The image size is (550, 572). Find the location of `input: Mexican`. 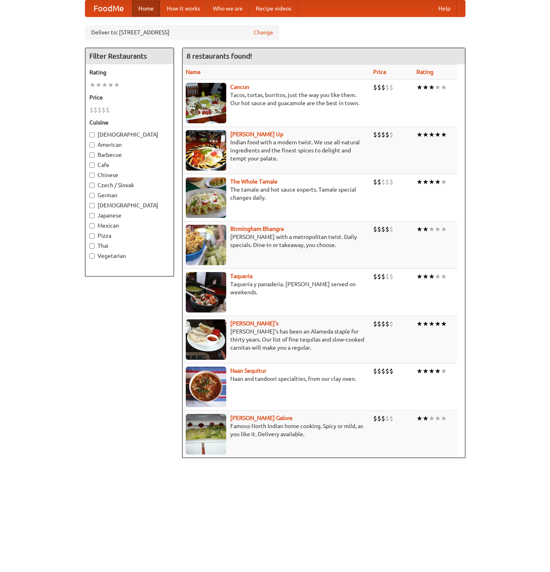

input: Mexican is located at coordinates (92, 226).